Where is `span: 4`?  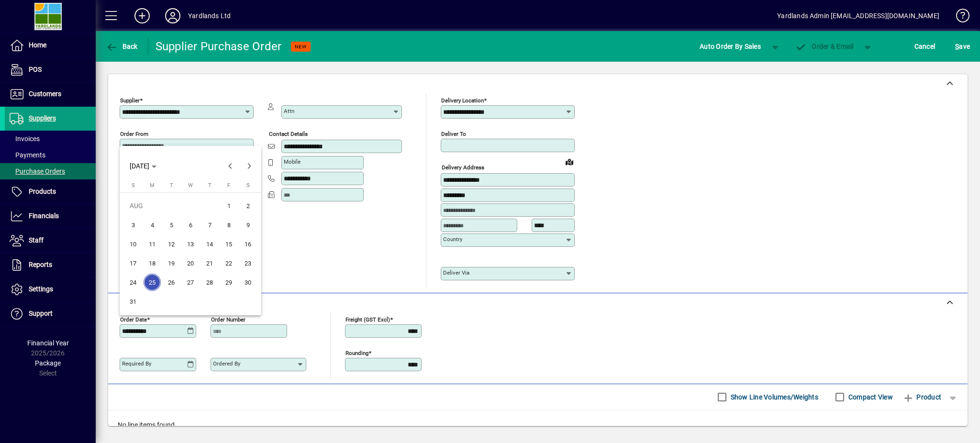 span: 4 is located at coordinates (152, 225).